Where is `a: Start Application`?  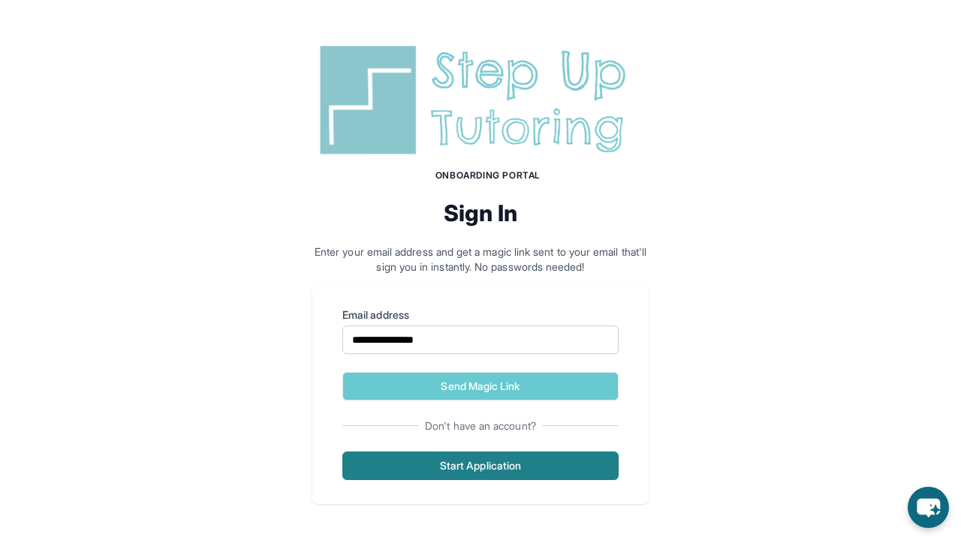 a: Start Application is located at coordinates (480, 466).